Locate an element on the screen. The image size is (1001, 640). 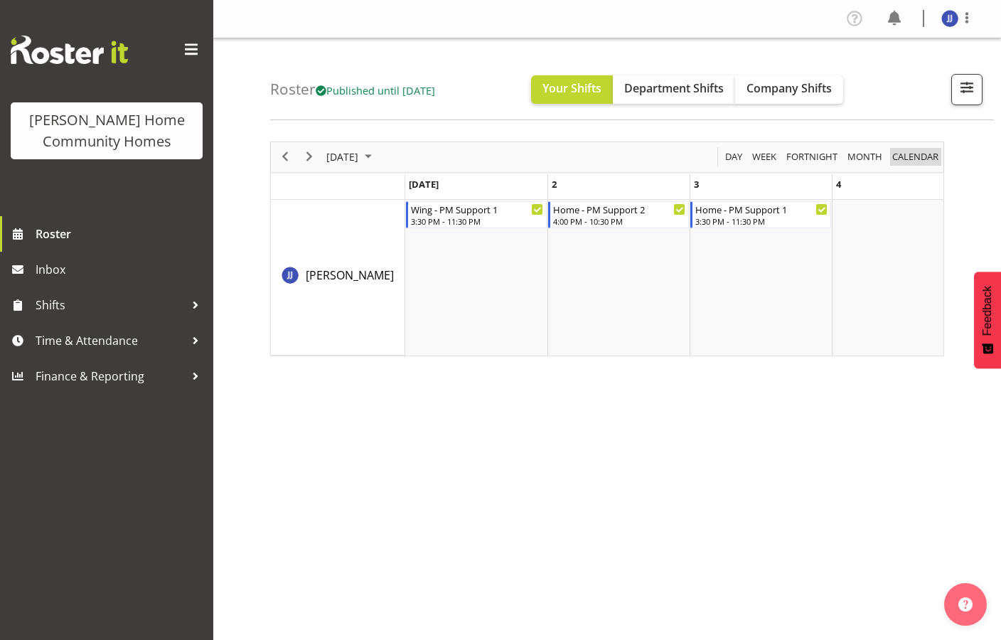
div: previous period is located at coordinates (285, 157).